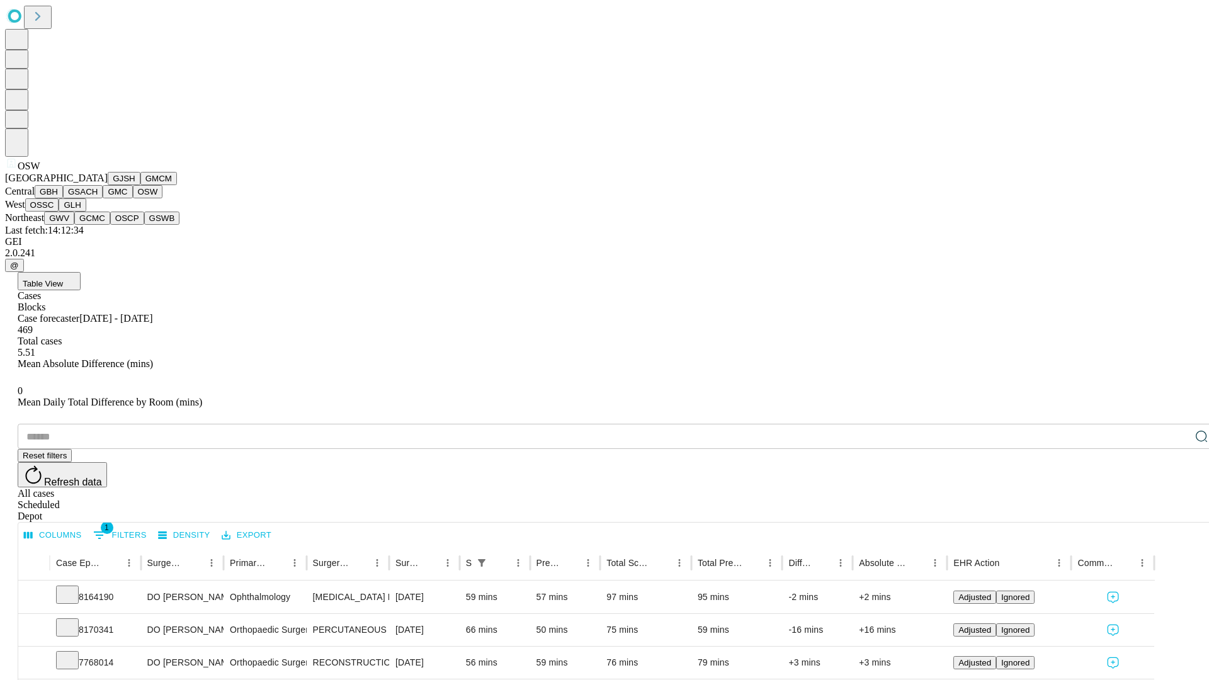 The width and height of the screenshot is (1209, 680). Describe the element at coordinates (127, 218) in the screenshot. I see `button: OSCP` at that location.